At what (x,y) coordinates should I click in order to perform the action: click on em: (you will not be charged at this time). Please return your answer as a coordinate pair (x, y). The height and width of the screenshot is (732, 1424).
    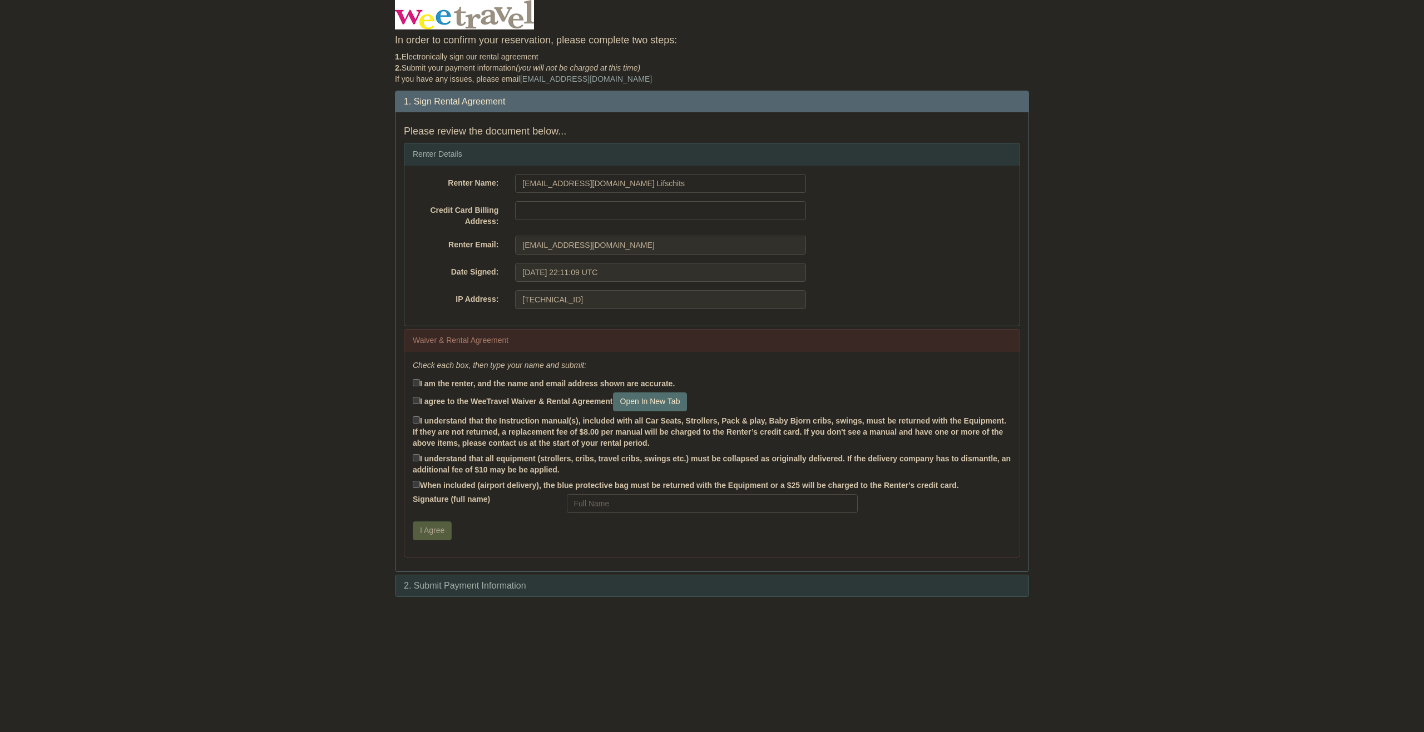
    Looking at the image, I should click on (578, 68).